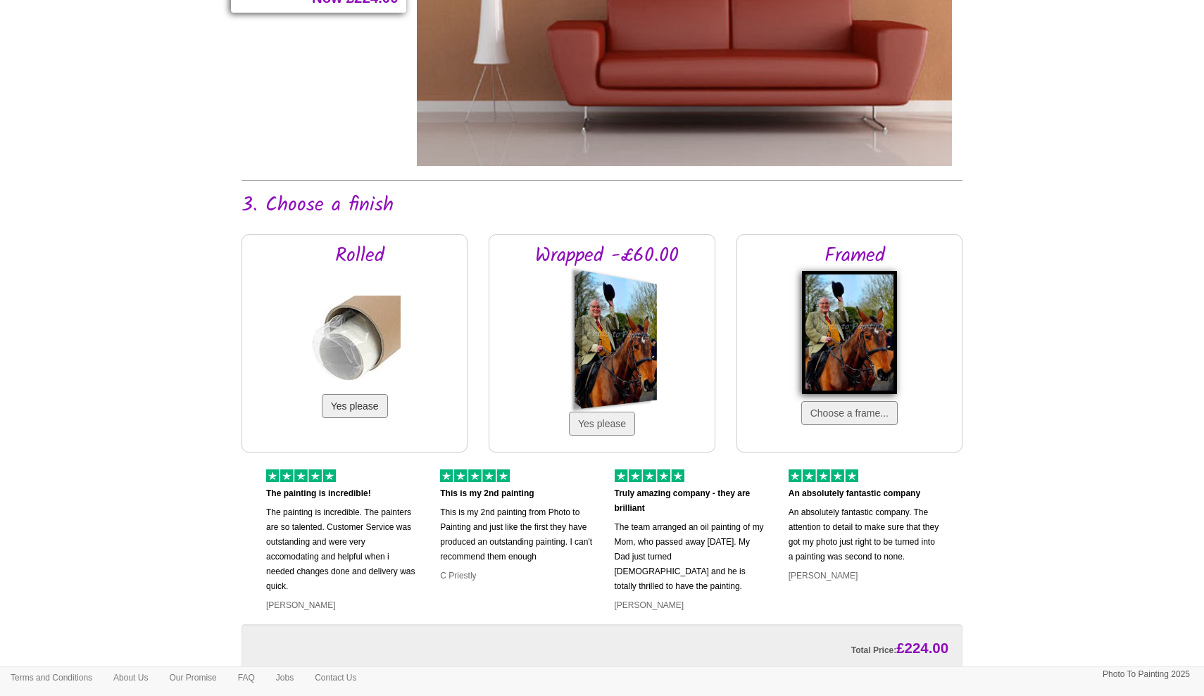  Describe the element at coordinates (355, 342) in the screenshot. I see `img: Rolled in a tube` at that location.